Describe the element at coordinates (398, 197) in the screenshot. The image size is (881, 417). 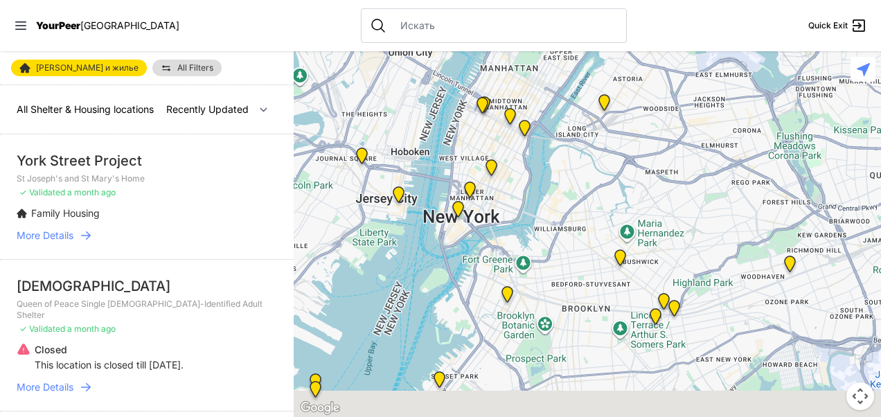
I see `div: St Joseph's and St Mary's Home` at that location.